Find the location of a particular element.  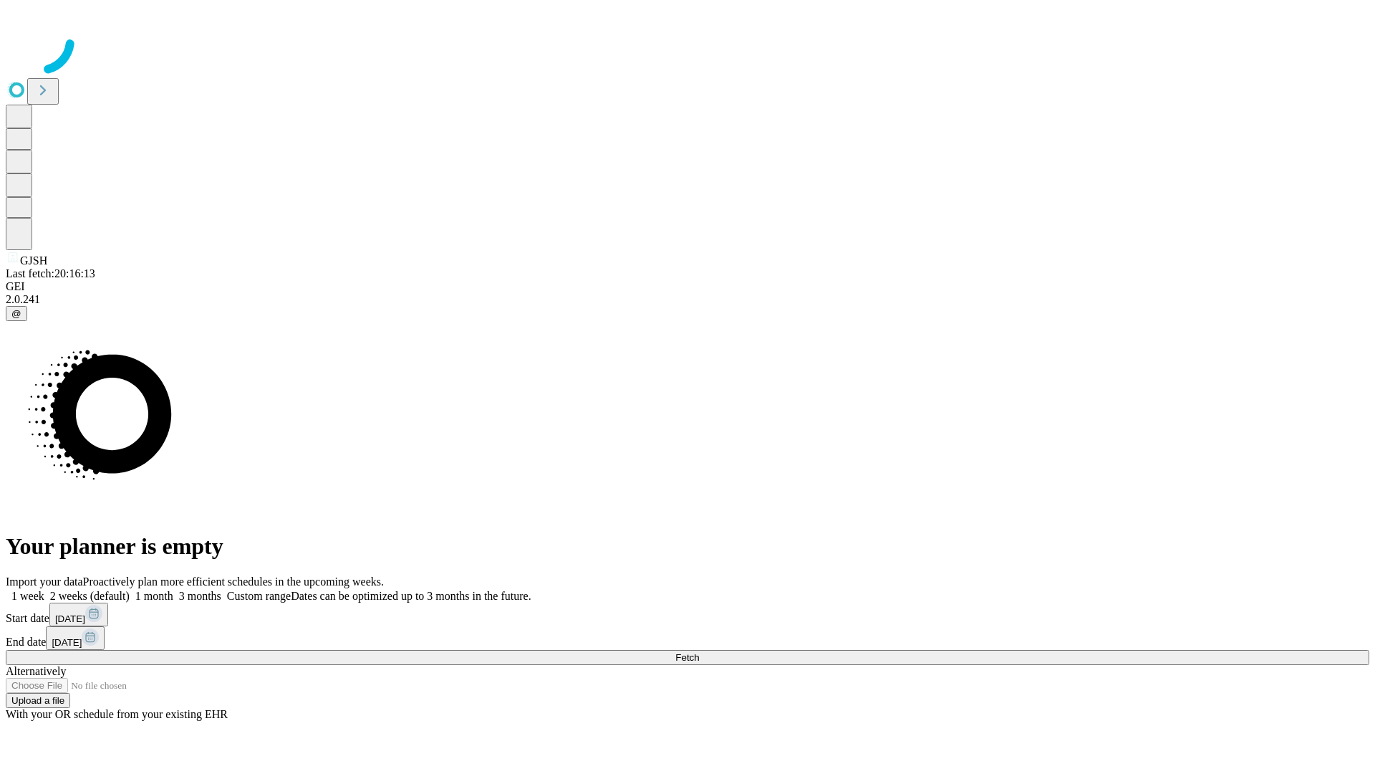

div: GEI is located at coordinates (688, 287).